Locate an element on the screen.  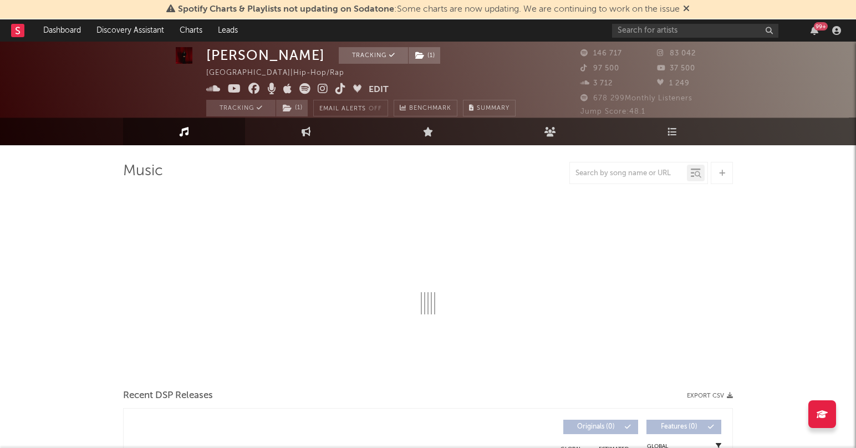
a: Benchmark is located at coordinates (425, 108).